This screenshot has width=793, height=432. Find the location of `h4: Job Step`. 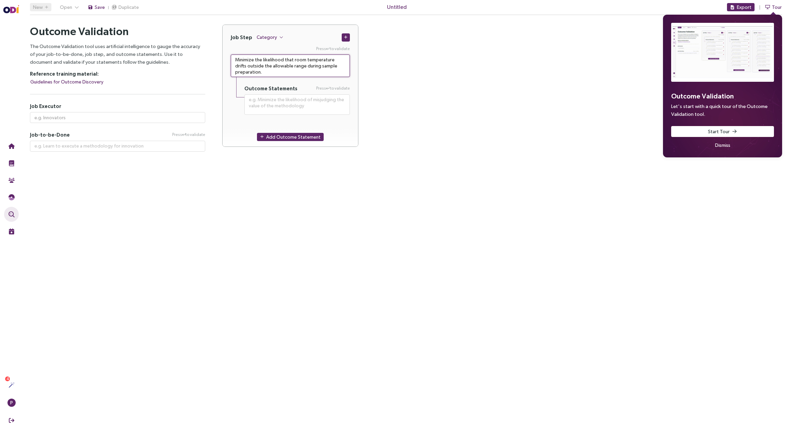

h4: Job Step is located at coordinates (241, 37).